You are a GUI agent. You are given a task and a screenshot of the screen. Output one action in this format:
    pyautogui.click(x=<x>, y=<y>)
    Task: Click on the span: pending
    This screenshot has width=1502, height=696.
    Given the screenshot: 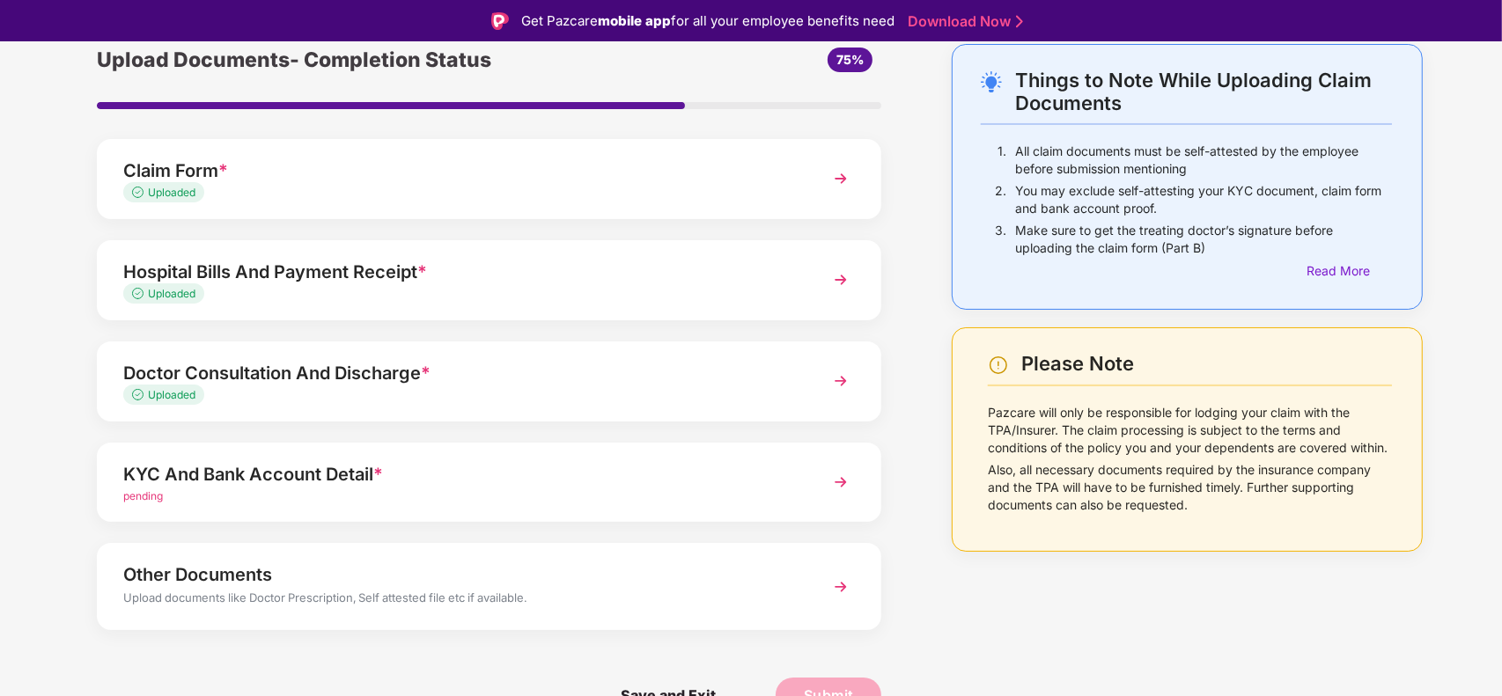 What is the action you would take?
    pyautogui.click(x=143, y=496)
    